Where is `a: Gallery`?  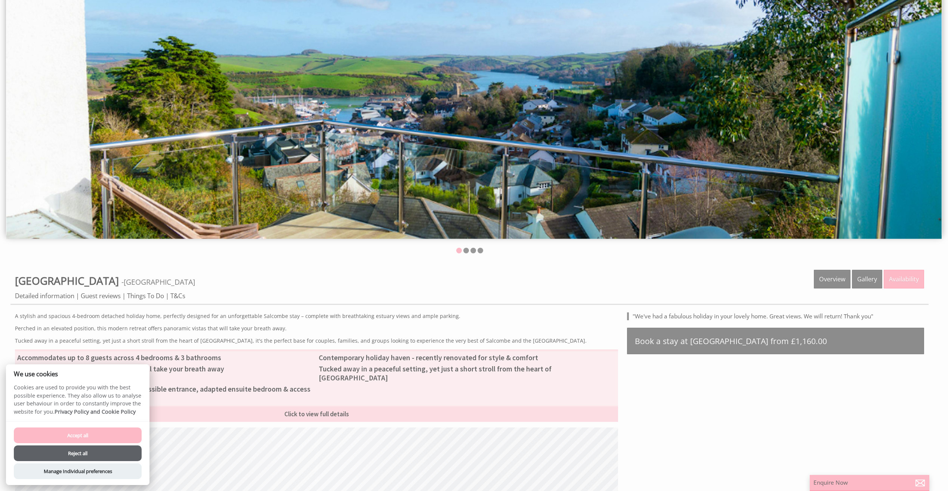 a: Gallery is located at coordinates (867, 279).